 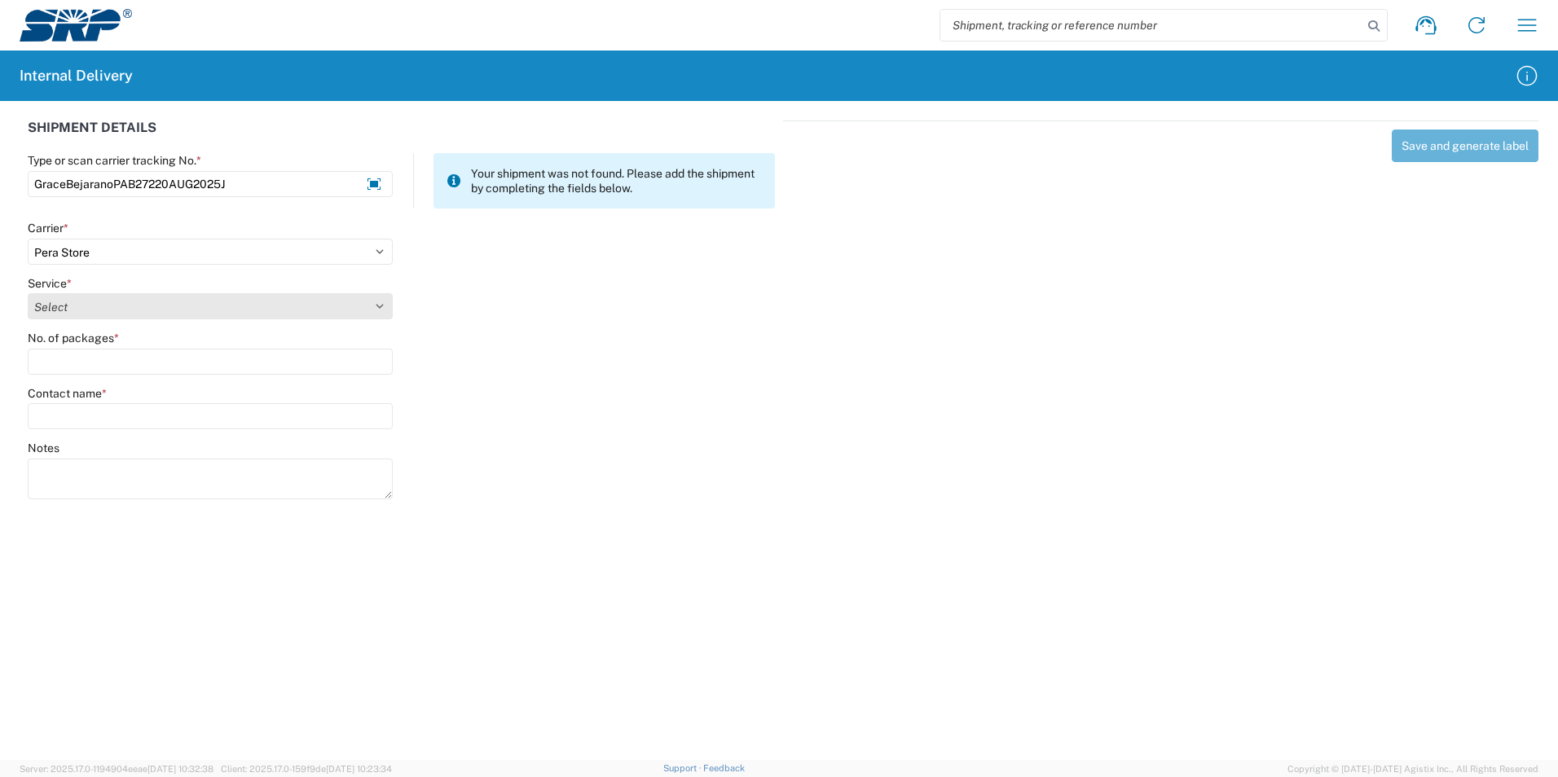 What do you see at coordinates (723, 768) in the screenshot?
I see `a: Feedback` at bounding box center [723, 768].